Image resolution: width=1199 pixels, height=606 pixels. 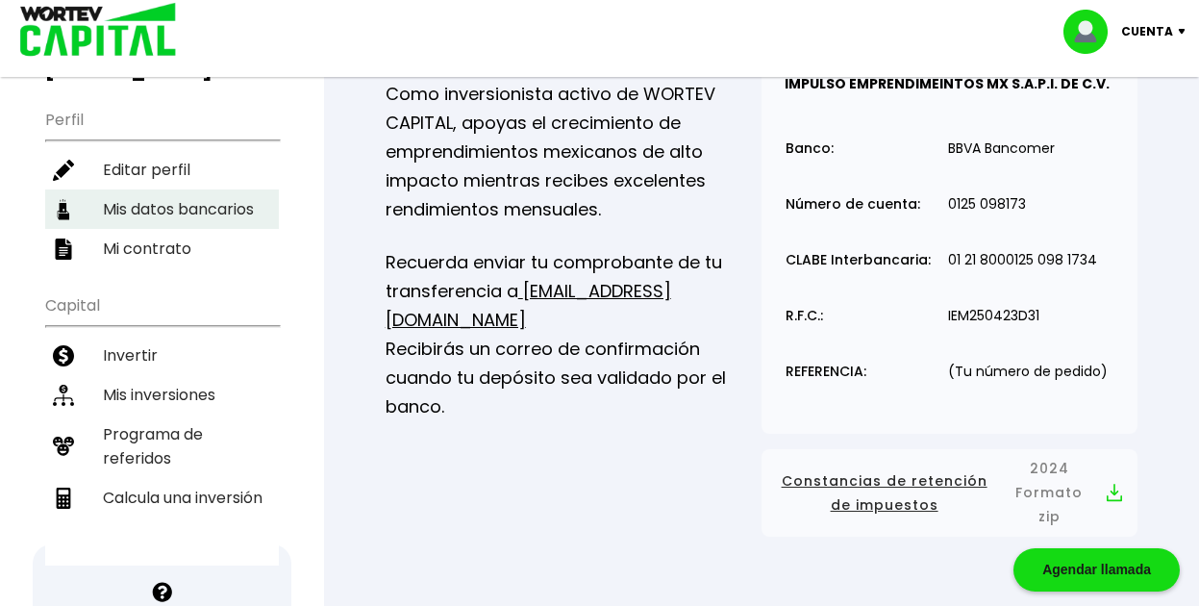 What do you see at coordinates (810, 148) in the screenshot?
I see `p: Banco:` at bounding box center [810, 148].